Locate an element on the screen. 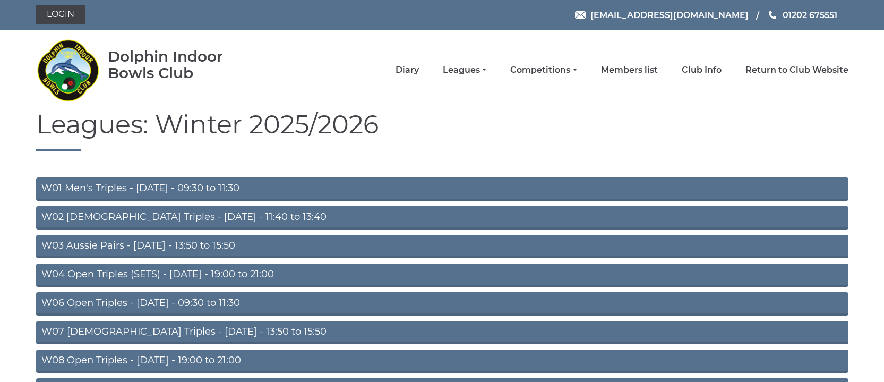  a: Club Info is located at coordinates (702, 70).